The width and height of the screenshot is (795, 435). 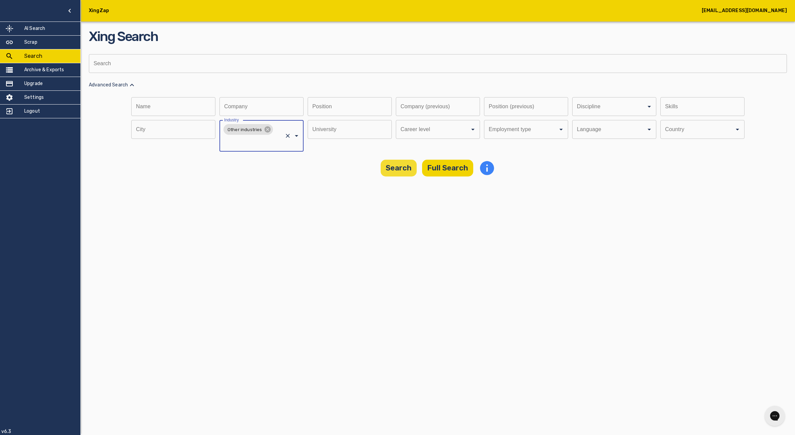 I want to click on input: City, so click(x=171, y=130).